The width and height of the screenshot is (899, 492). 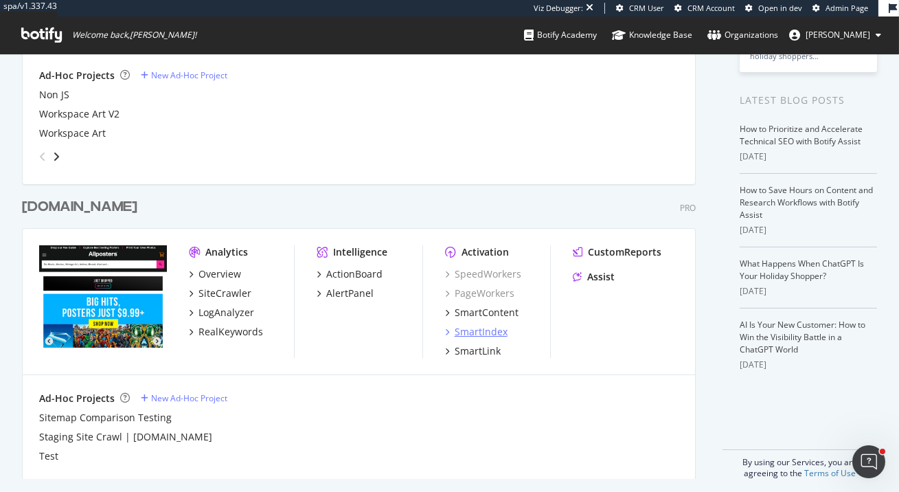 I want to click on a: CRM User, so click(x=640, y=8).